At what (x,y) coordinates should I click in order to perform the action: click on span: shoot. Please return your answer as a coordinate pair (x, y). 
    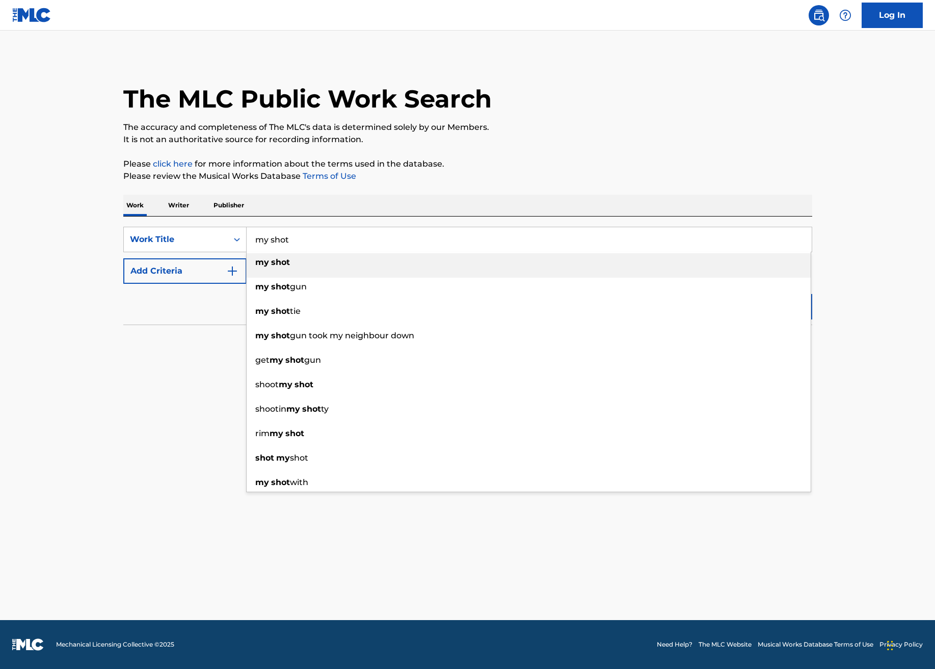
    Looking at the image, I should click on (267, 384).